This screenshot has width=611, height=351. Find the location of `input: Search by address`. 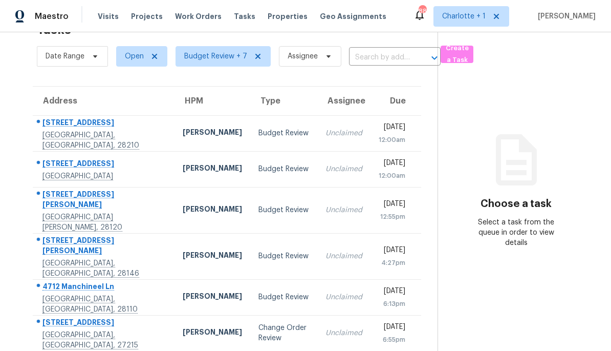

input: Search by address is located at coordinates (380, 57).